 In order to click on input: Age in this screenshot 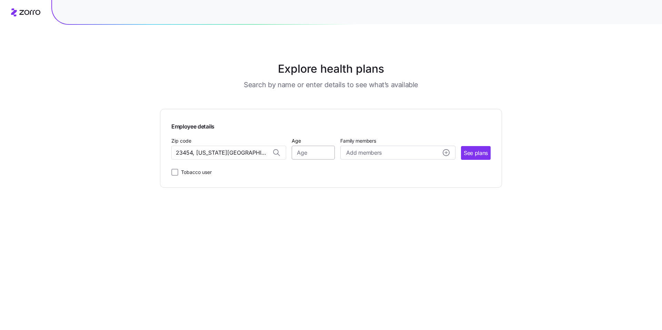, I will do `click(313, 153)`.